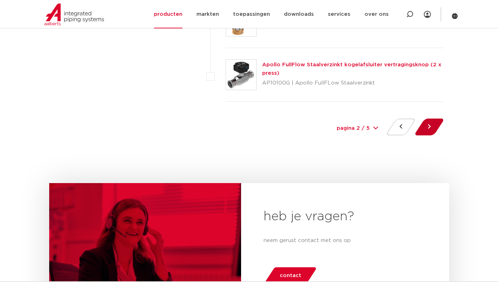 This screenshot has width=498, height=282. Describe the element at coordinates (345, 217) in the screenshot. I see `h2: heb je vragen?` at that location.